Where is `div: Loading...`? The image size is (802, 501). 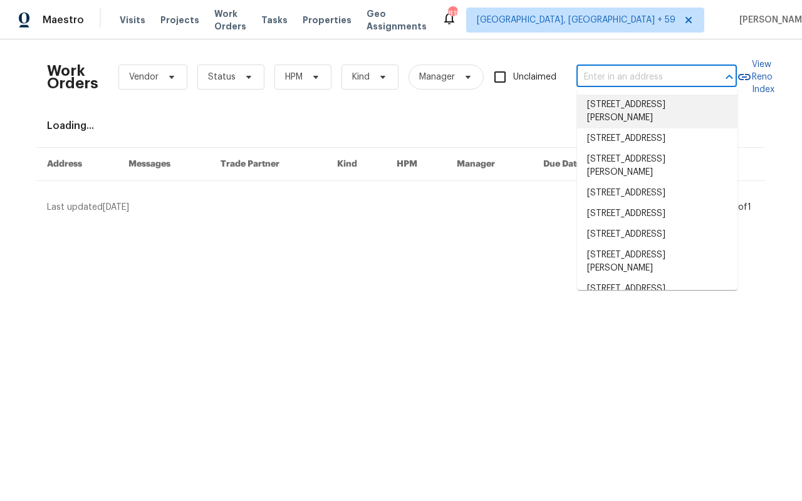 div: Loading... is located at coordinates (401, 126).